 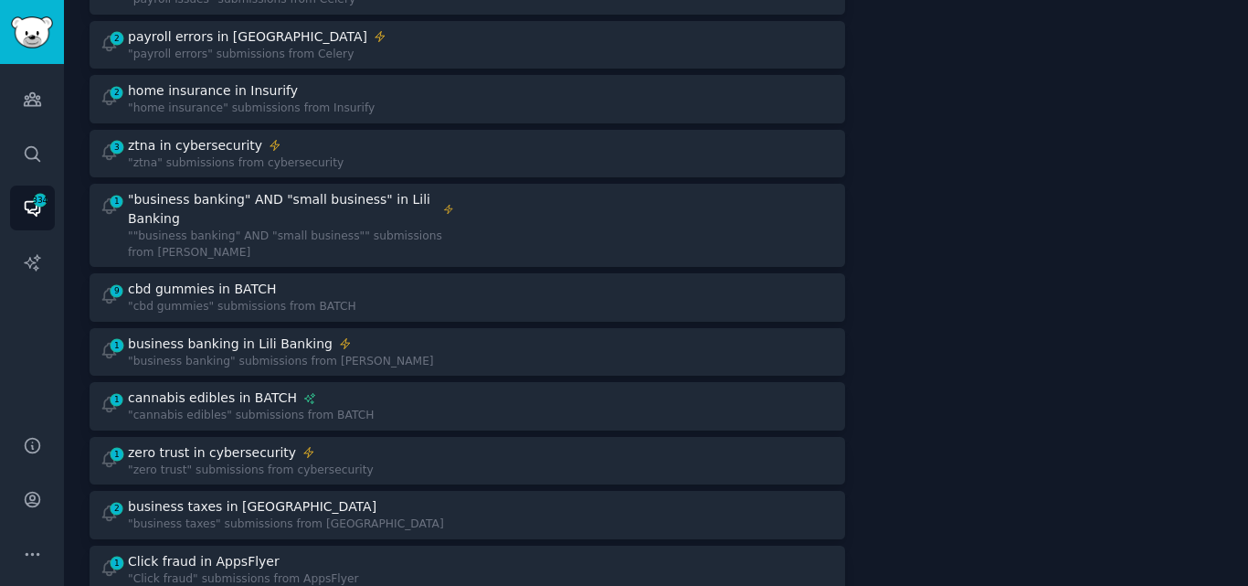 I want to click on img: GummySearch logo, so click(x=32, y=32).